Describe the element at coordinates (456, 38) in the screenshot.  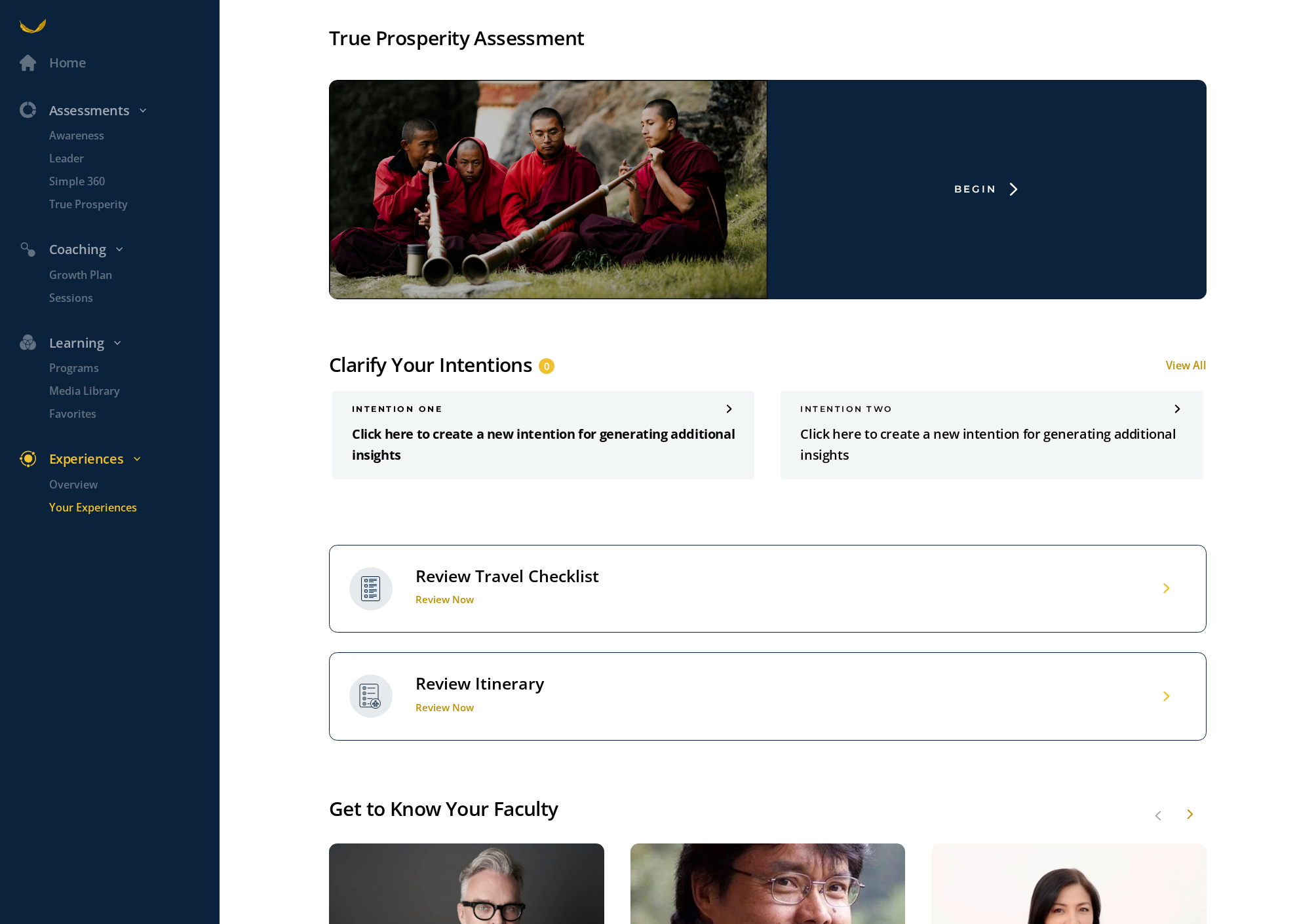
I see `div: True Prosperity Assessment` at that location.